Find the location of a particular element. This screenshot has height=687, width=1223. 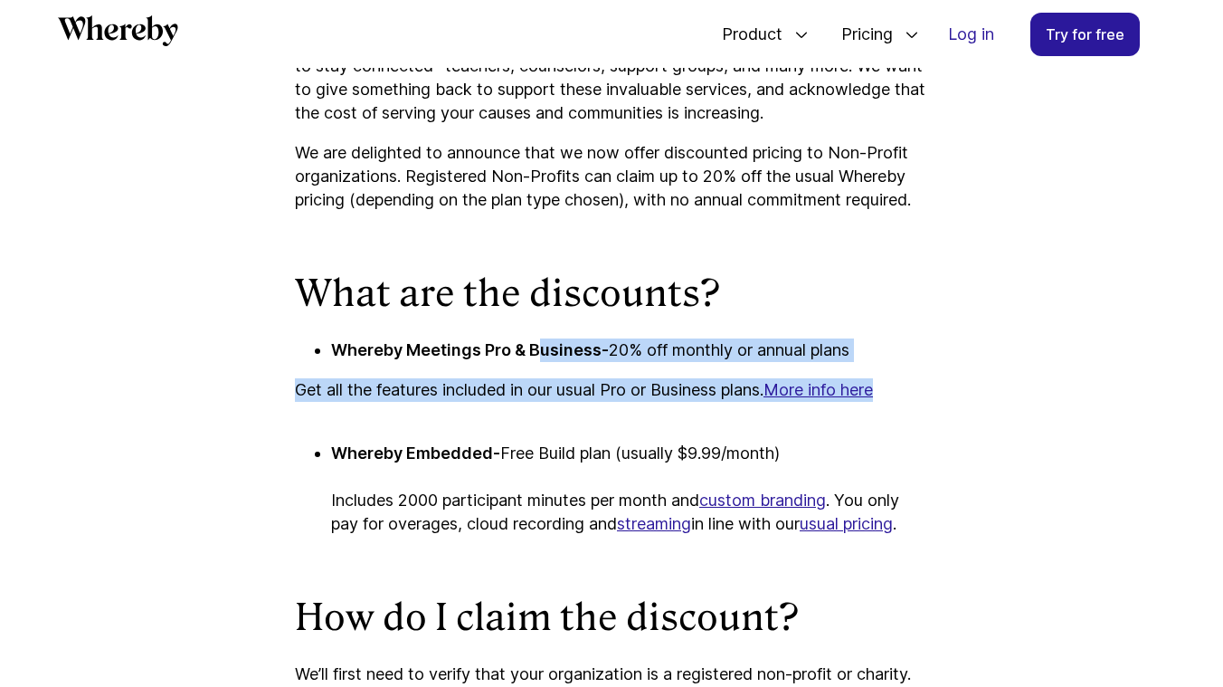

a: custom branding is located at coordinates (763, 499).